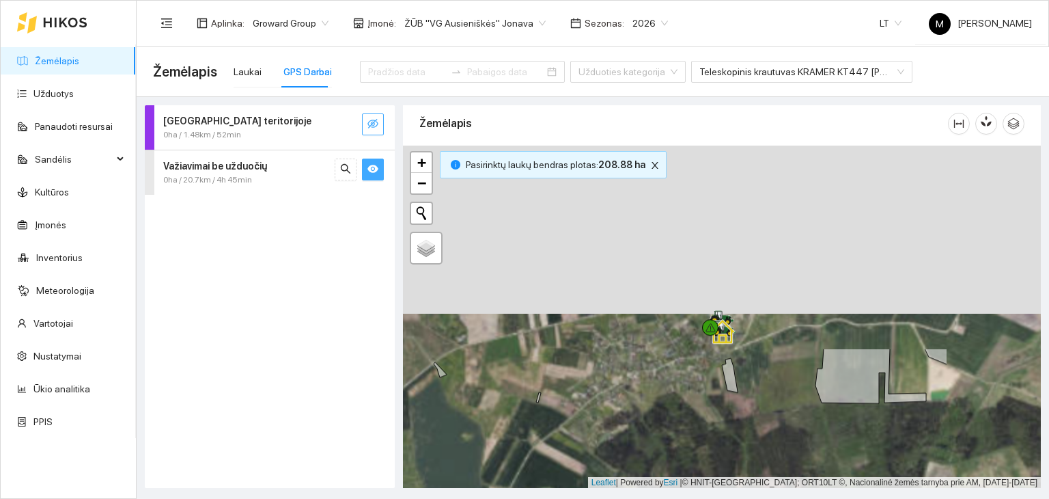  What do you see at coordinates (57, 61) in the screenshot?
I see `a: Žemėlapis` at bounding box center [57, 61].